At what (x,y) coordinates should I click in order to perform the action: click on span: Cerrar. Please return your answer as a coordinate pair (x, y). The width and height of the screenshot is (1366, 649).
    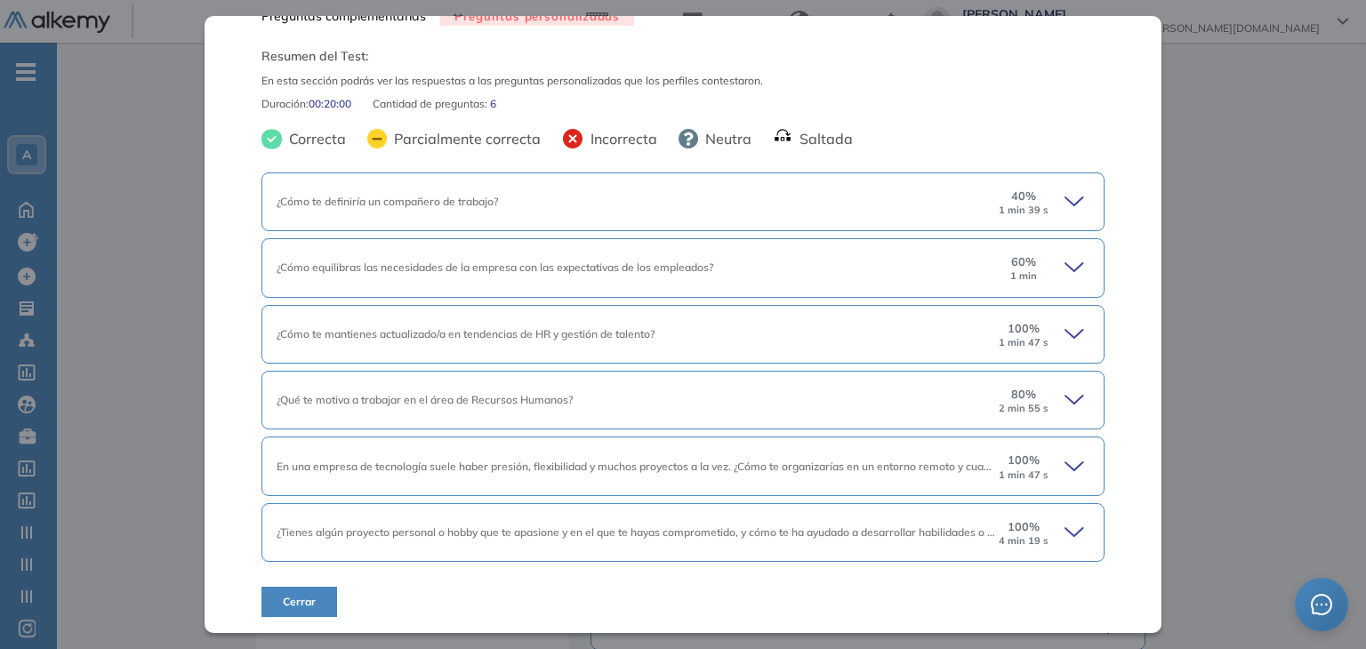
    Looking at the image, I should click on (299, 602).